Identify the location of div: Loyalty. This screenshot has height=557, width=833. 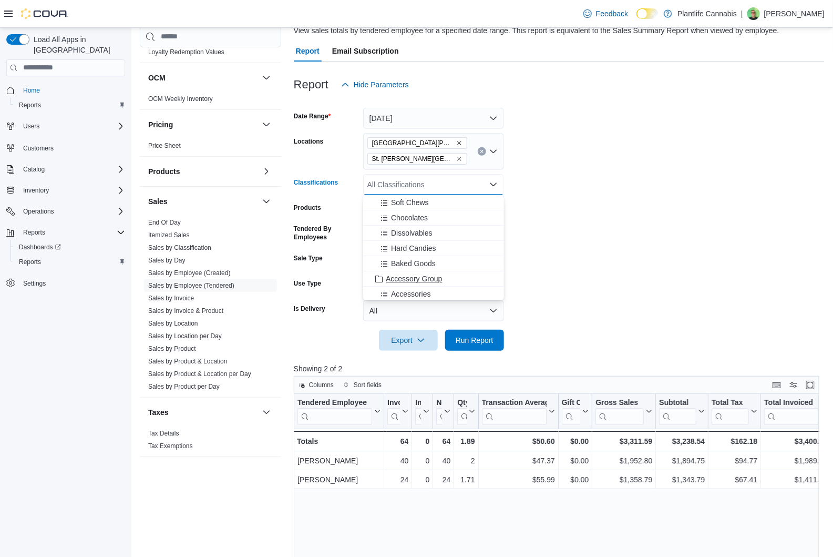
(210, 48).